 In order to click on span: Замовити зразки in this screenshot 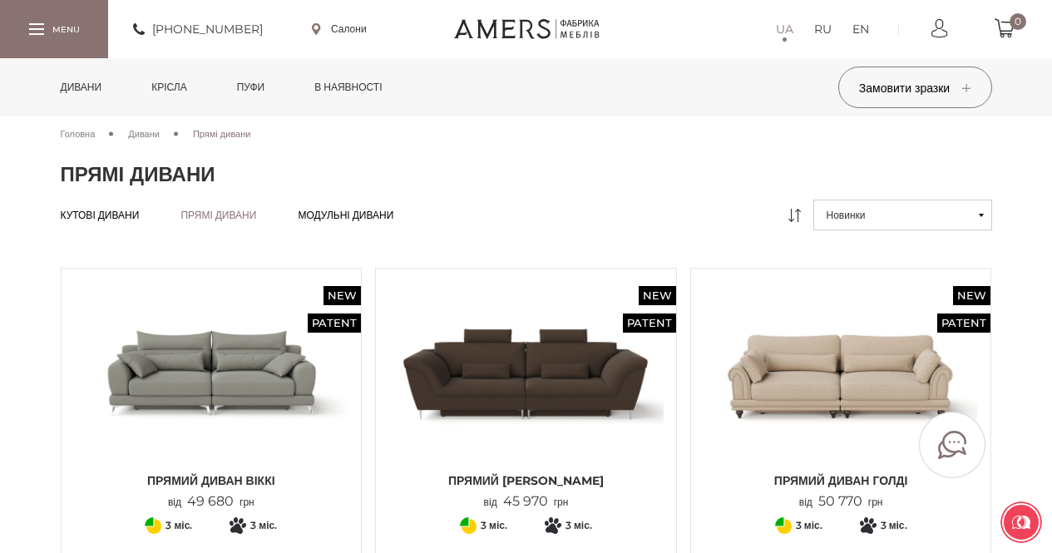, I will do `click(915, 88)`.